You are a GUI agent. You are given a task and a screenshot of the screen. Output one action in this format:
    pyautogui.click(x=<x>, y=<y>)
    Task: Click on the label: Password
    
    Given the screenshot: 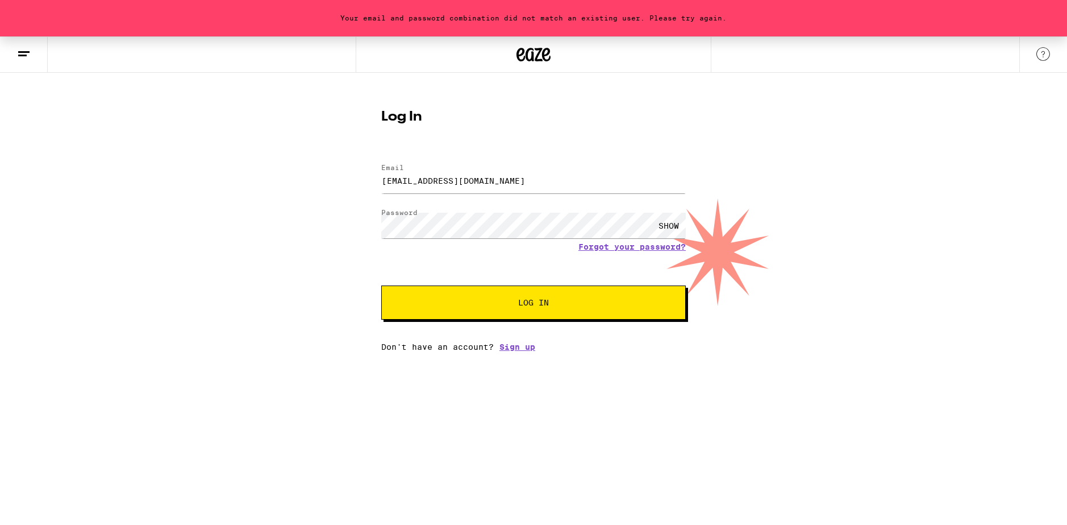 What is the action you would take?
    pyautogui.click(x=400, y=212)
    